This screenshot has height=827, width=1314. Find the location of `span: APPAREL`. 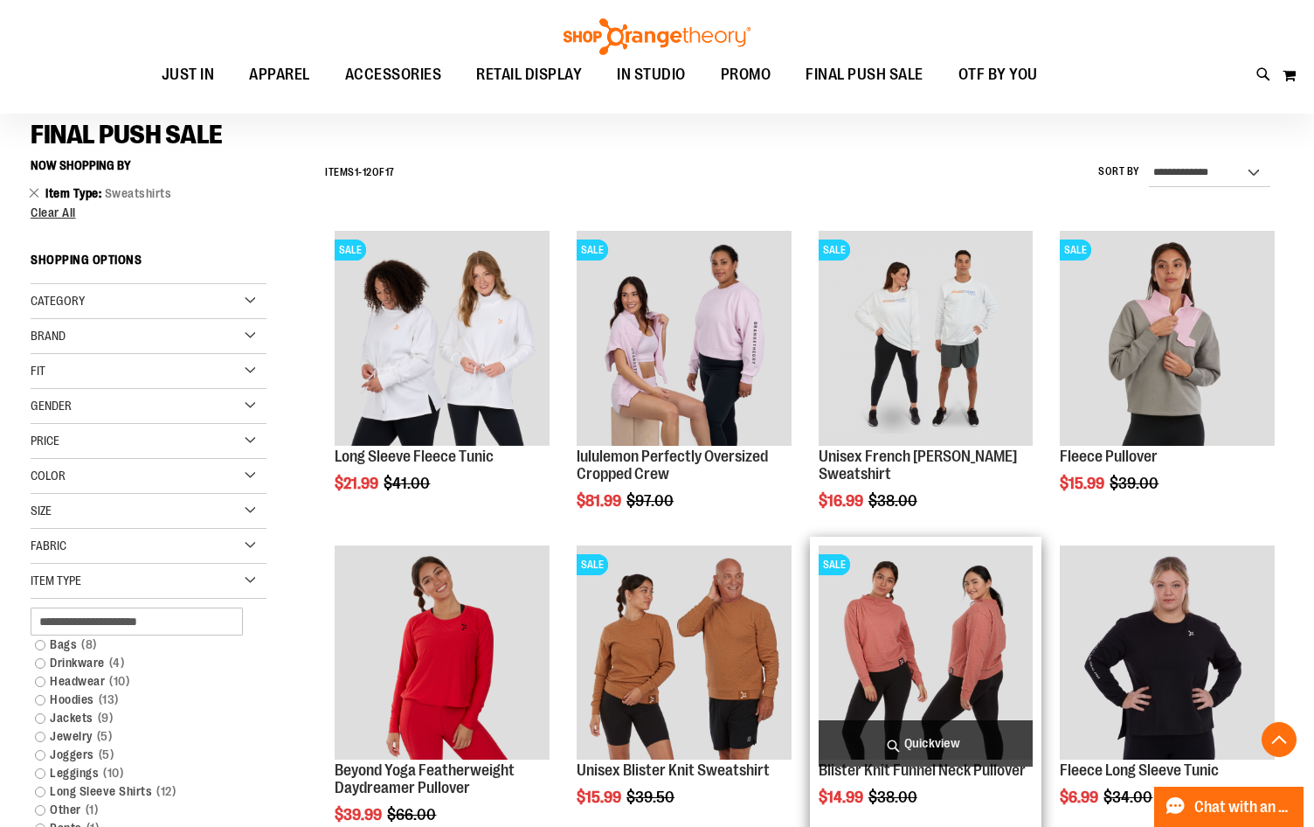

span: APPAREL is located at coordinates (280, 74).